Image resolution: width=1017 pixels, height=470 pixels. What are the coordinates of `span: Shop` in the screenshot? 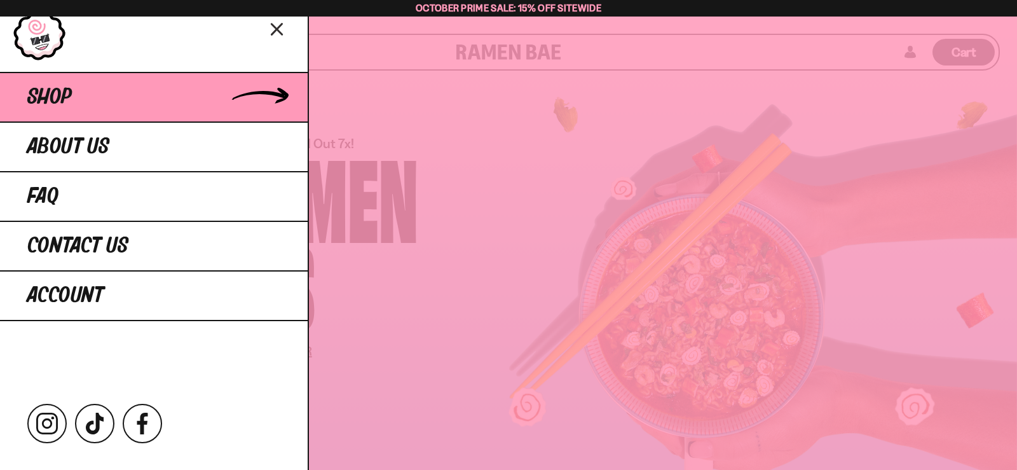 It's located at (50, 97).